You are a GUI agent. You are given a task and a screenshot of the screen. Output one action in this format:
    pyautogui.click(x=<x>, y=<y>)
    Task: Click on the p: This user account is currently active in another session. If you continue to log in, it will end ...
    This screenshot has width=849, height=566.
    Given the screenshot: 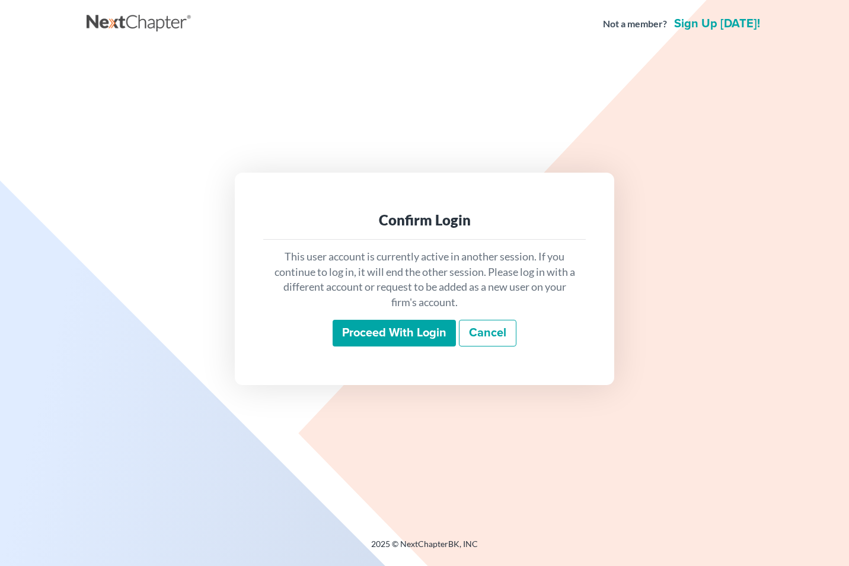 What is the action you would take?
    pyautogui.click(x=425, y=279)
    